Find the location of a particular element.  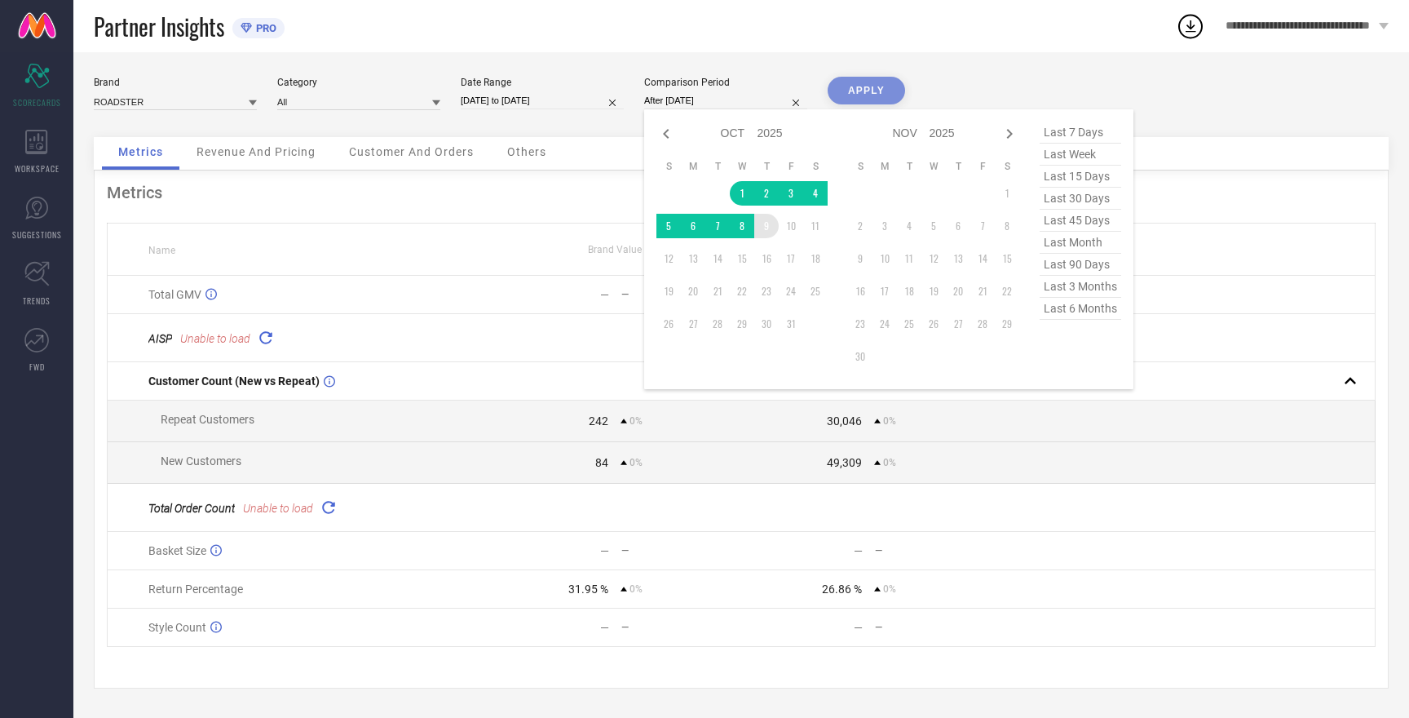

td: Sun Nov 09 2025 is located at coordinates (860, 258).